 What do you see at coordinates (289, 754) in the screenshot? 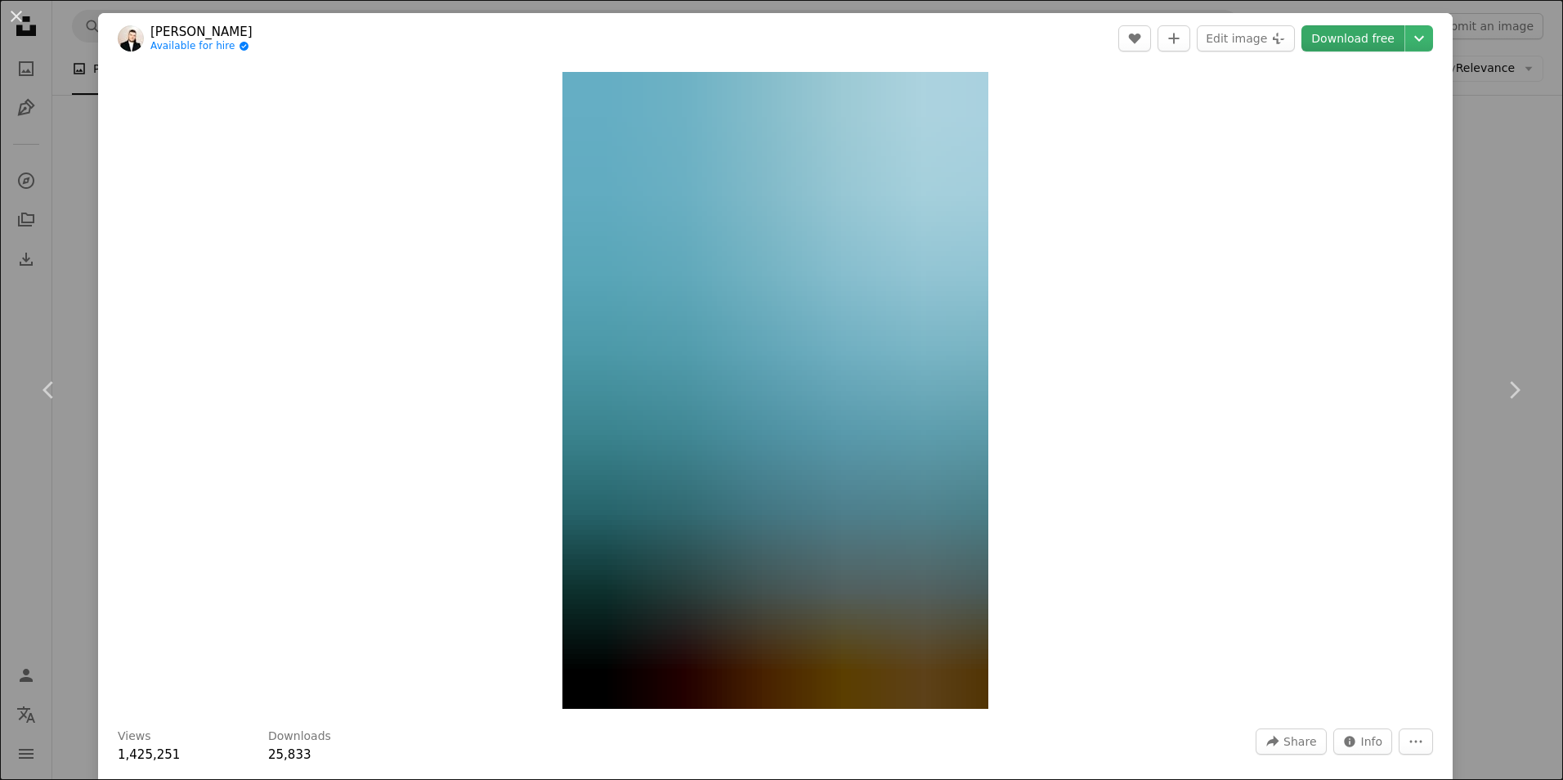
I see `span: 25,833` at bounding box center [289, 754].